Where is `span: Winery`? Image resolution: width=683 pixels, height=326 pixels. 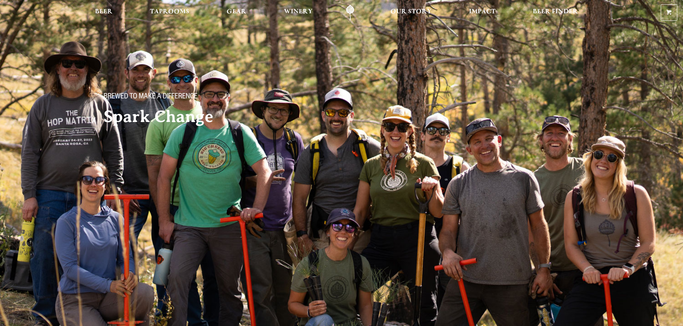 span: Winery is located at coordinates (298, 12).